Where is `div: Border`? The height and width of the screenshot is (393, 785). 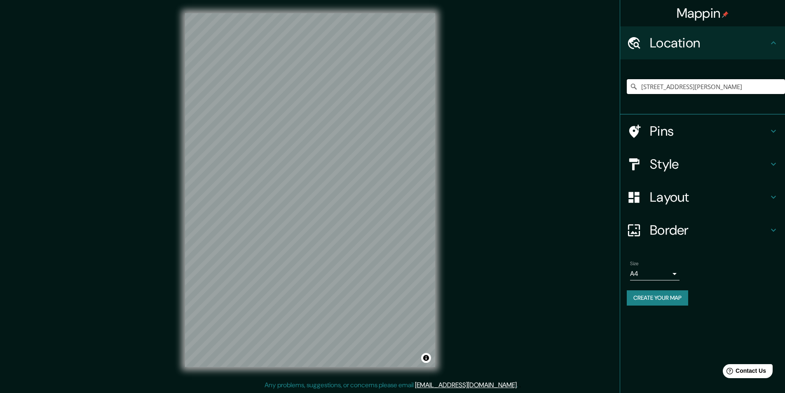
div: Border is located at coordinates (703, 230).